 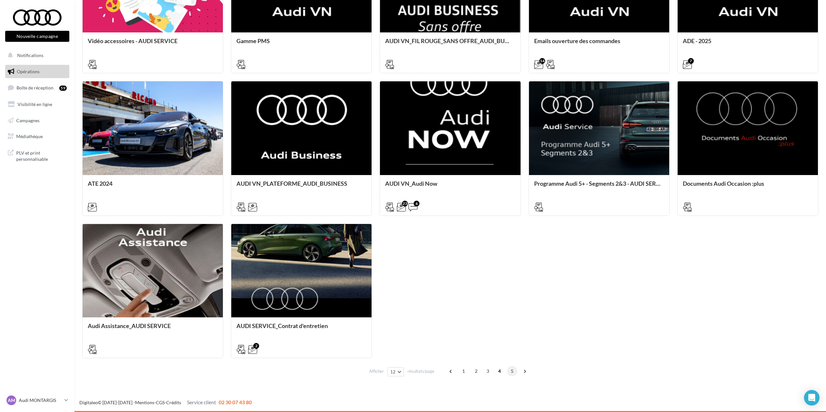 What do you see at coordinates (488, 371) in the screenshot?
I see `span: 3` at bounding box center [488, 371].